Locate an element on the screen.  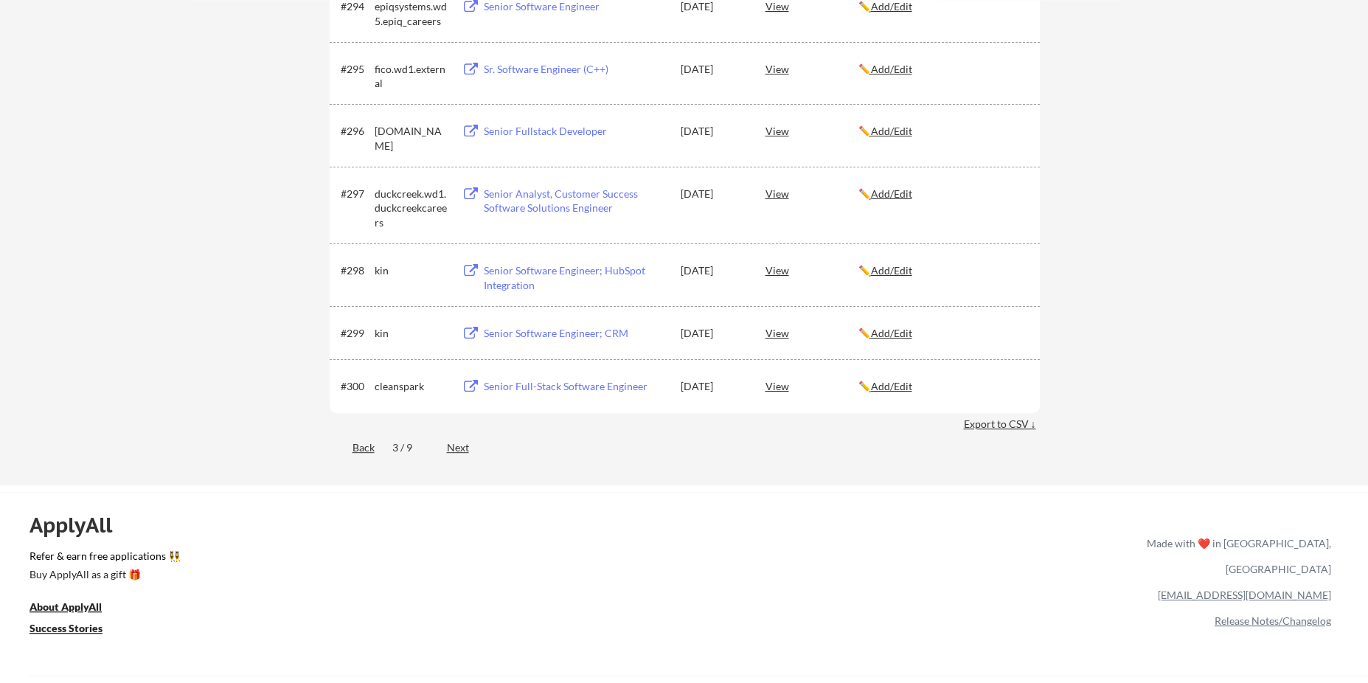
u: About ApplyAll is located at coordinates (66, 606).